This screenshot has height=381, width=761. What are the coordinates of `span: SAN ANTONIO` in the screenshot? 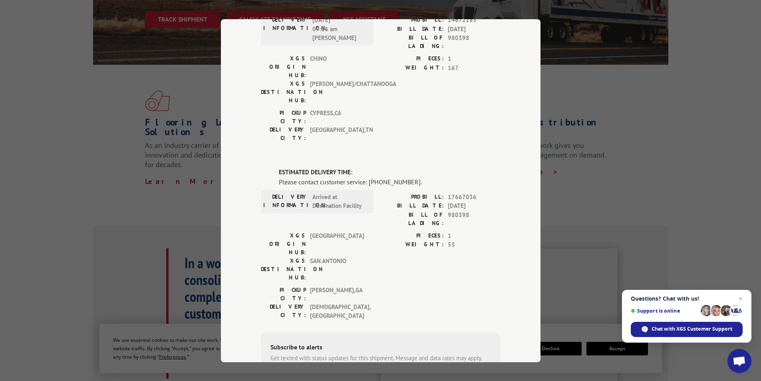 It's located at (337, 268).